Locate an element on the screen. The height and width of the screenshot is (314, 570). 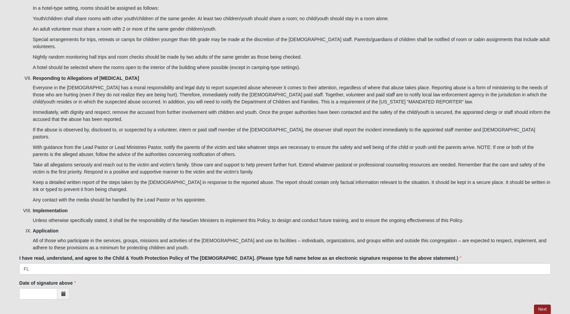
p: With guidance from the Lead Pastor or Lead Ministries Pastor, notify the parents of the victim an... is located at coordinates (292, 151).